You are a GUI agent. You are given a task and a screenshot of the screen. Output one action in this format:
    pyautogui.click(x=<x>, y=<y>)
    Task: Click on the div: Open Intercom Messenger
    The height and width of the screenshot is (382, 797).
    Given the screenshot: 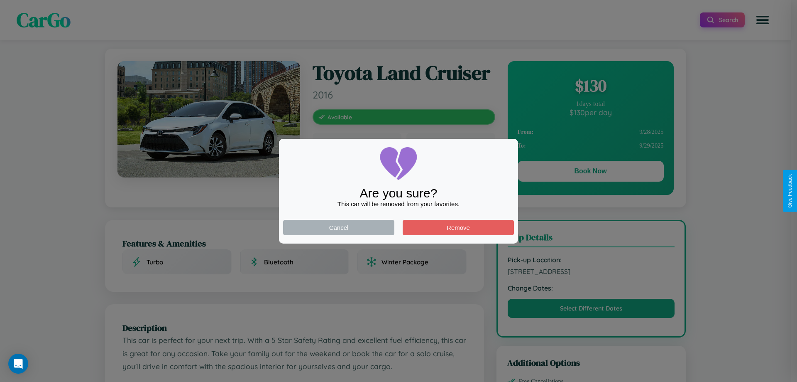 What is the action you would take?
    pyautogui.click(x=18, y=363)
    